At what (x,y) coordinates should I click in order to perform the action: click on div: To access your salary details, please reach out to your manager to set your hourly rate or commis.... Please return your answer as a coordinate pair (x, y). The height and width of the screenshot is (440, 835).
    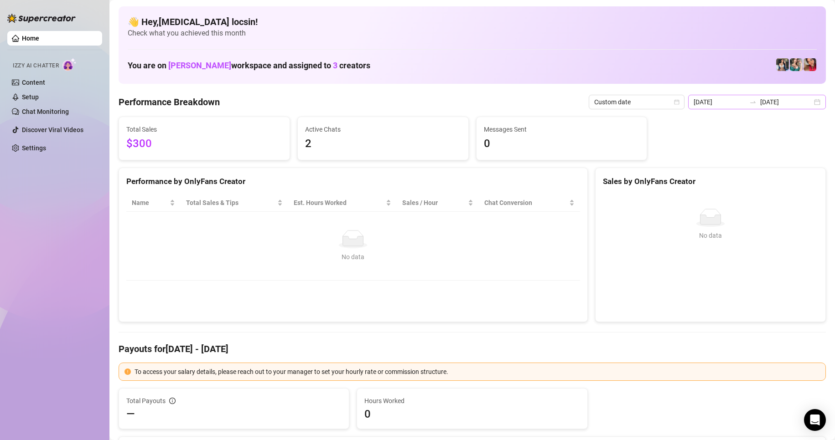
    Looking at the image, I should click on (477, 372).